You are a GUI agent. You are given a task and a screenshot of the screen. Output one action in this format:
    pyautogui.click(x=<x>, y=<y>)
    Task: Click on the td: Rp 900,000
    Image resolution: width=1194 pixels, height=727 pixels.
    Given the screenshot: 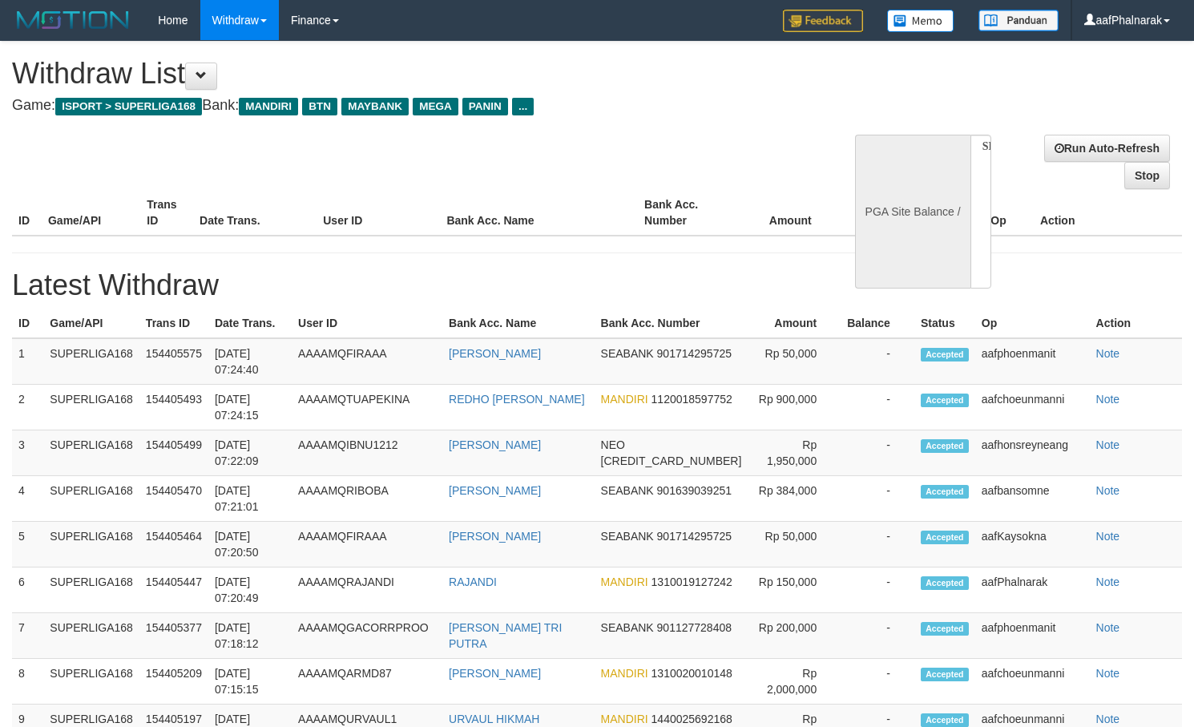 What is the action you would take?
    pyautogui.click(x=794, y=407)
    